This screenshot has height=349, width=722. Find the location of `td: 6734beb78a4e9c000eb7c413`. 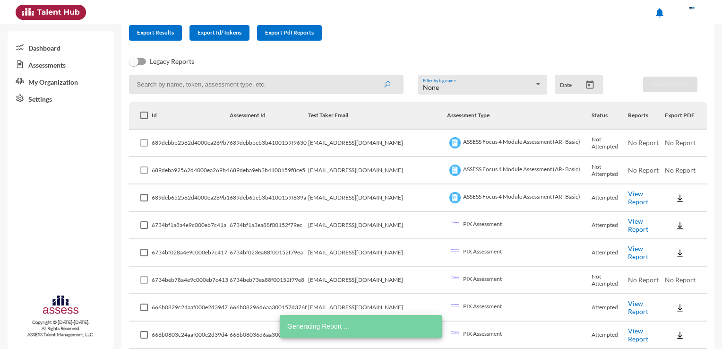

td: 6734beb78a4e9c000eb7c413 is located at coordinates (190, 280).